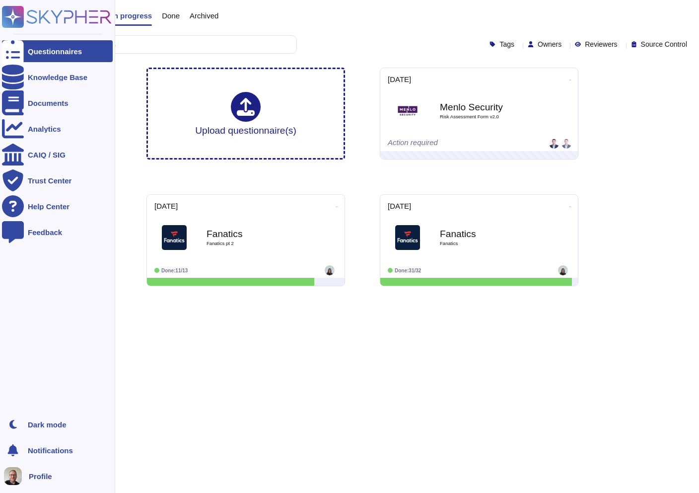 Image resolution: width=699 pixels, height=493 pixels. Describe the element at coordinates (490, 117) in the screenshot. I see `span: Risk Assessment Form v2.0` at that location.